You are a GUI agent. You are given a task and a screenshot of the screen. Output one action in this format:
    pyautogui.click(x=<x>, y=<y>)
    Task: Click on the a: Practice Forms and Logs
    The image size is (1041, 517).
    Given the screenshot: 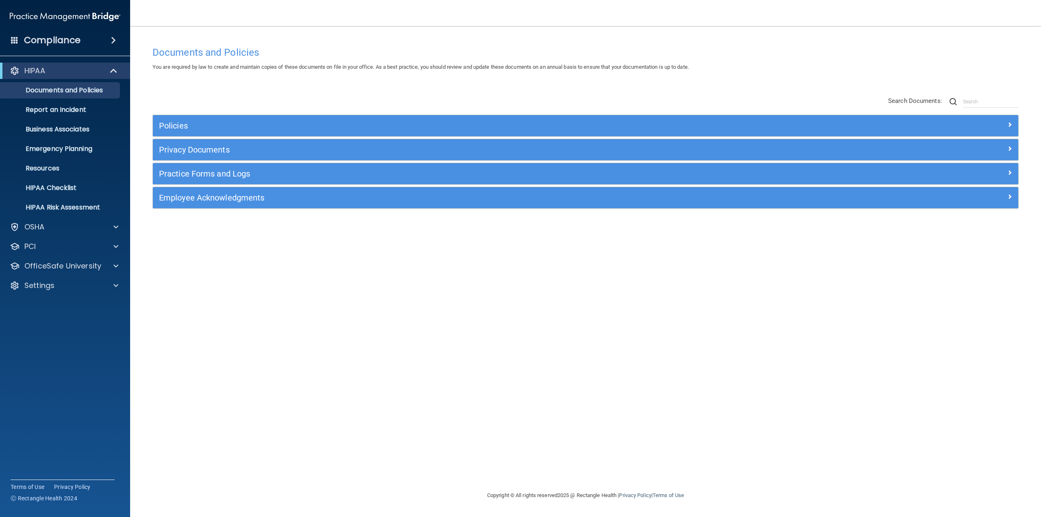 What is the action you would take?
    pyautogui.click(x=586, y=174)
    